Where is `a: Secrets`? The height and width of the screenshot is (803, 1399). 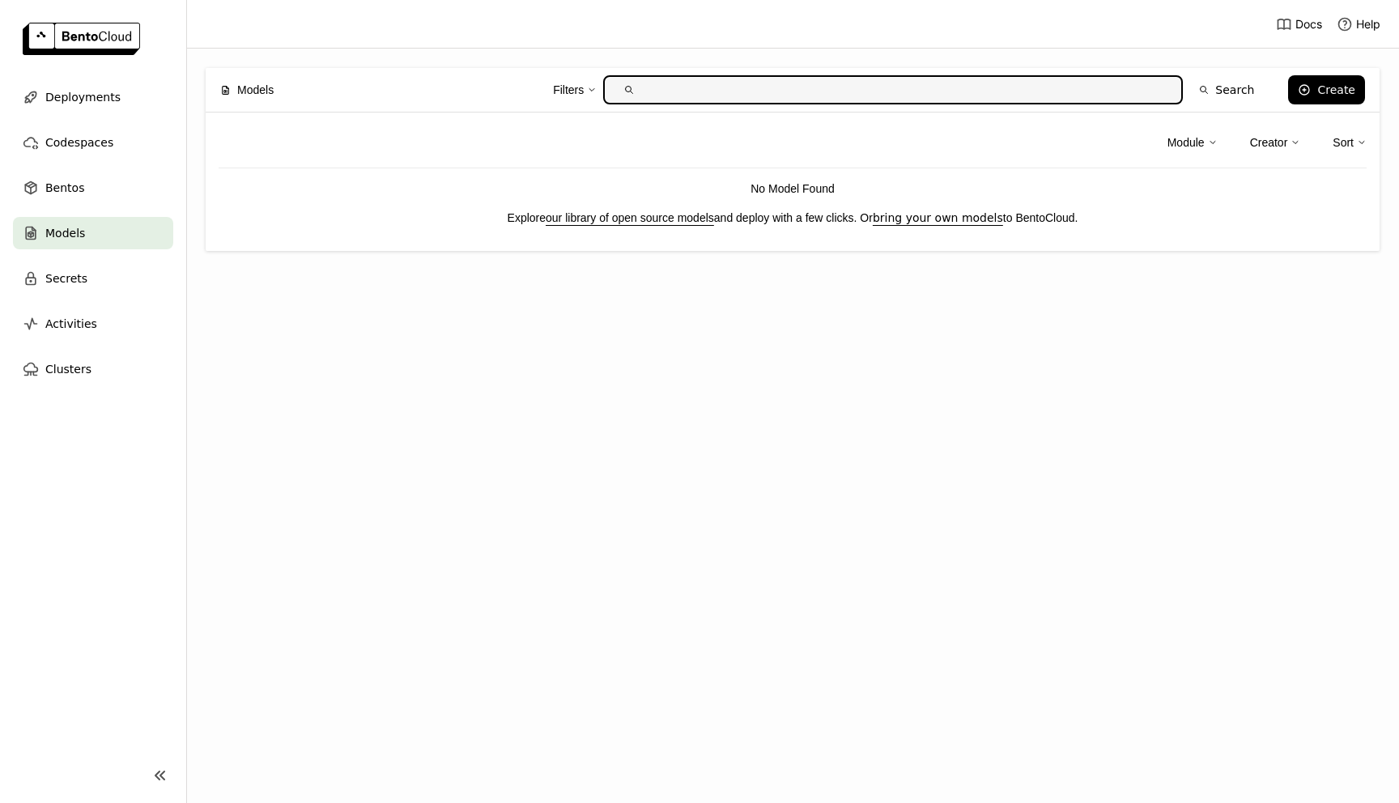
a: Secrets is located at coordinates (93, 279).